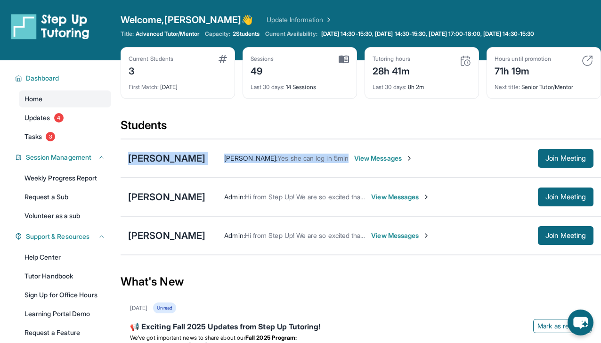  What do you see at coordinates (262, 70) in the screenshot?
I see `div: 49` at bounding box center [262, 70].